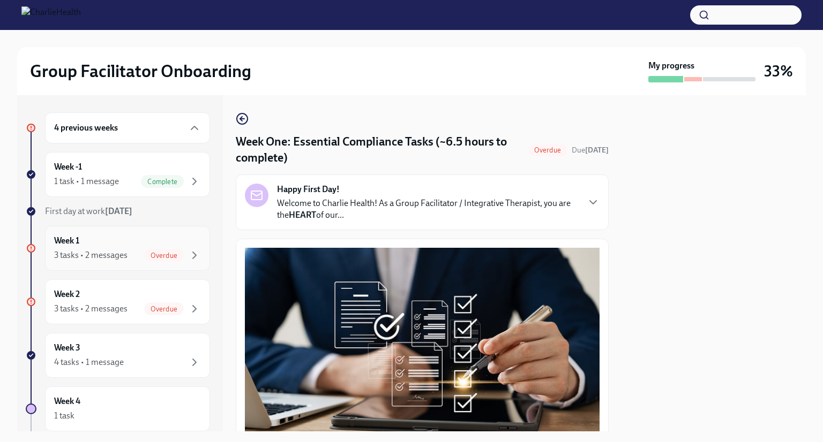 The width and height of the screenshot is (823, 442). What do you see at coordinates (308, 190) in the screenshot?
I see `strong: Happy First Day!` at bounding box center [308, 190].